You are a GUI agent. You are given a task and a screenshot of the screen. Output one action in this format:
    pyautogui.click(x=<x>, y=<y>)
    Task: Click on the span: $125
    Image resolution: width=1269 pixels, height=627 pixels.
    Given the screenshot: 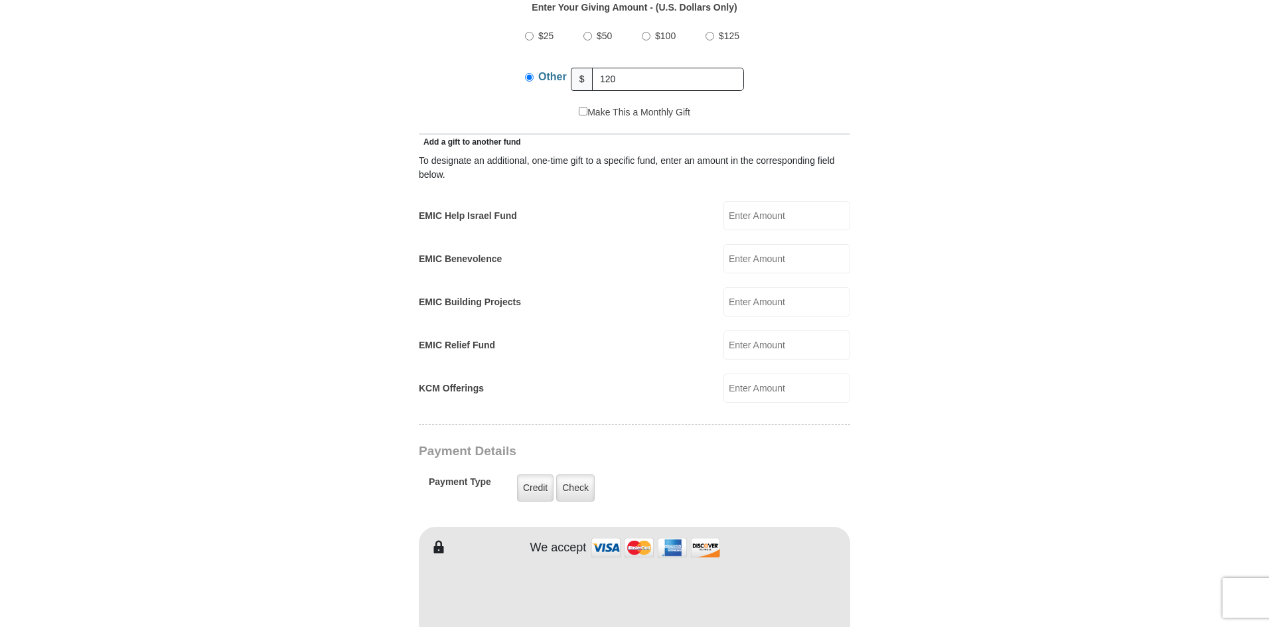 What is the action you would take?
    pyautogui.click(x=728, y=36)
    